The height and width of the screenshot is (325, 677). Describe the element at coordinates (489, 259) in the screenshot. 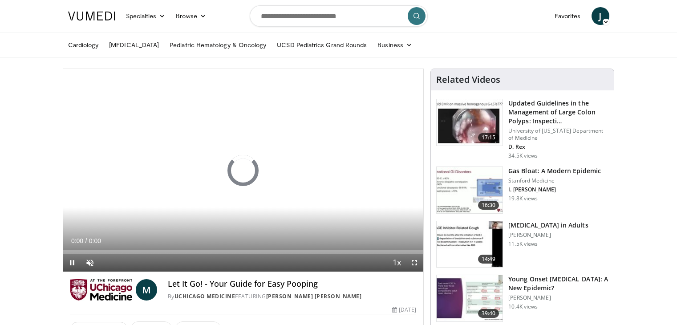

I see `span: 14:49` at that location.